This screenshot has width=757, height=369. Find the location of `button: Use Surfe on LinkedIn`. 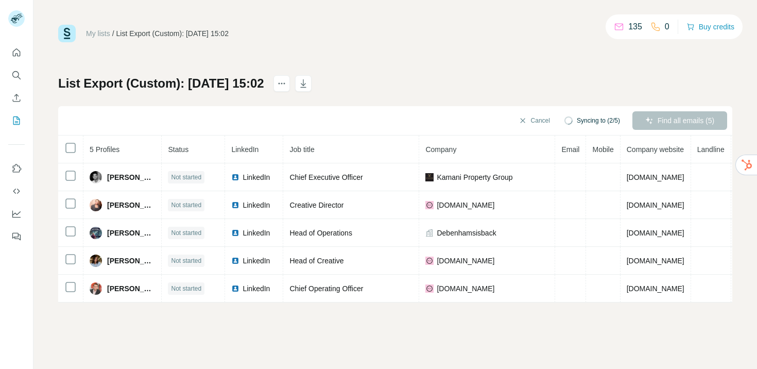

button: Use Surfe on LinkedIn is located at coordinates (16, 168).